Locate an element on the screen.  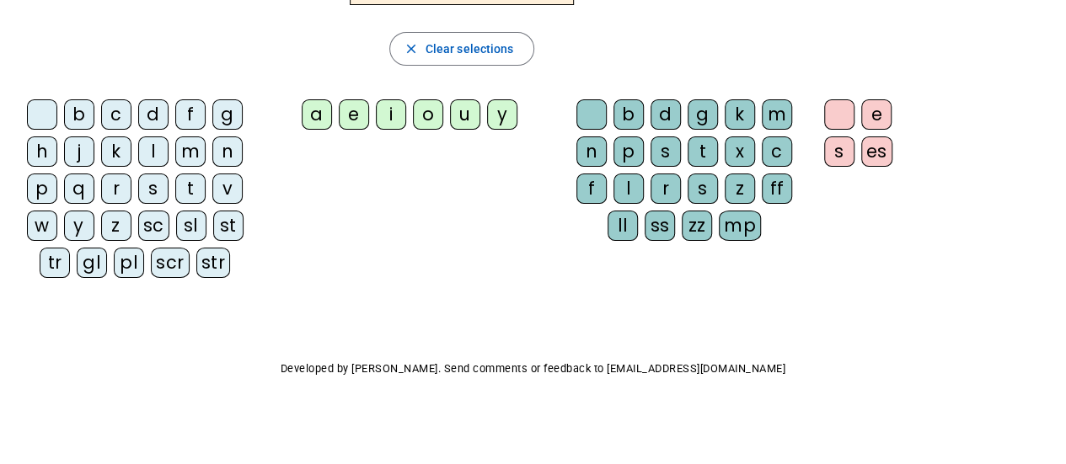
div: sc is located at coordinates (153, 226).